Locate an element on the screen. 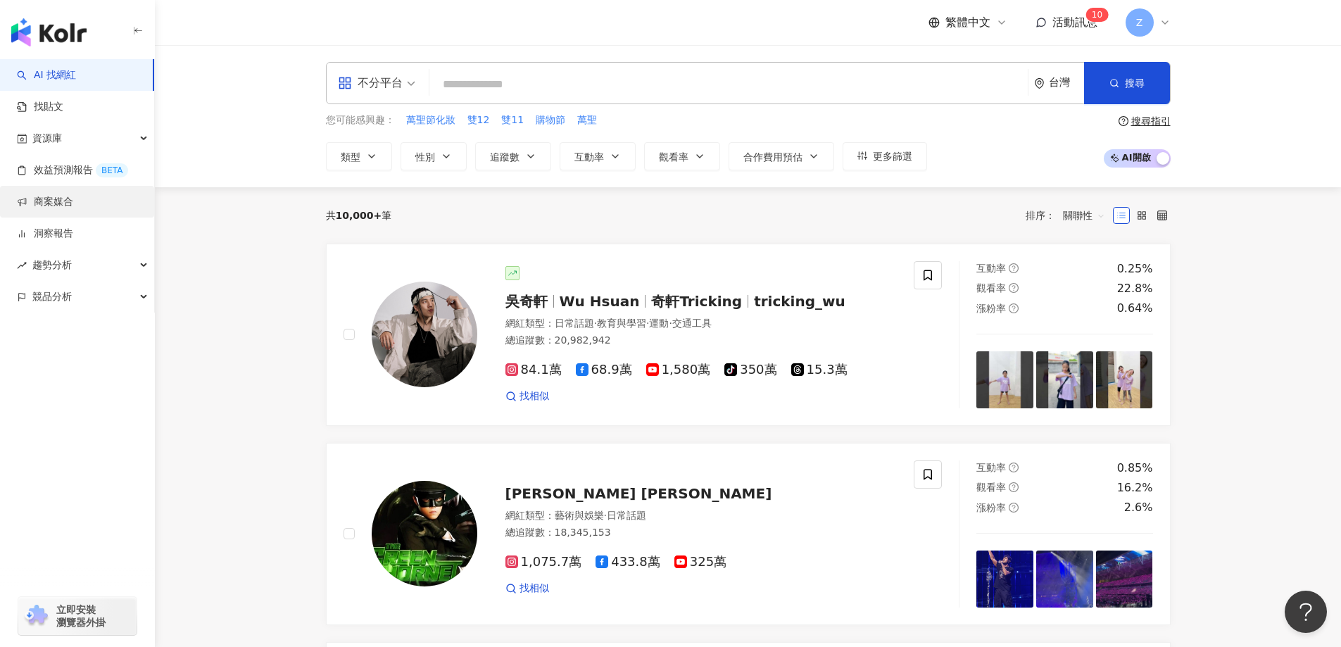 The height and width of the screenshot is (647, 1341). div: 搜尋指引 is located at coordinates (1151, 121).